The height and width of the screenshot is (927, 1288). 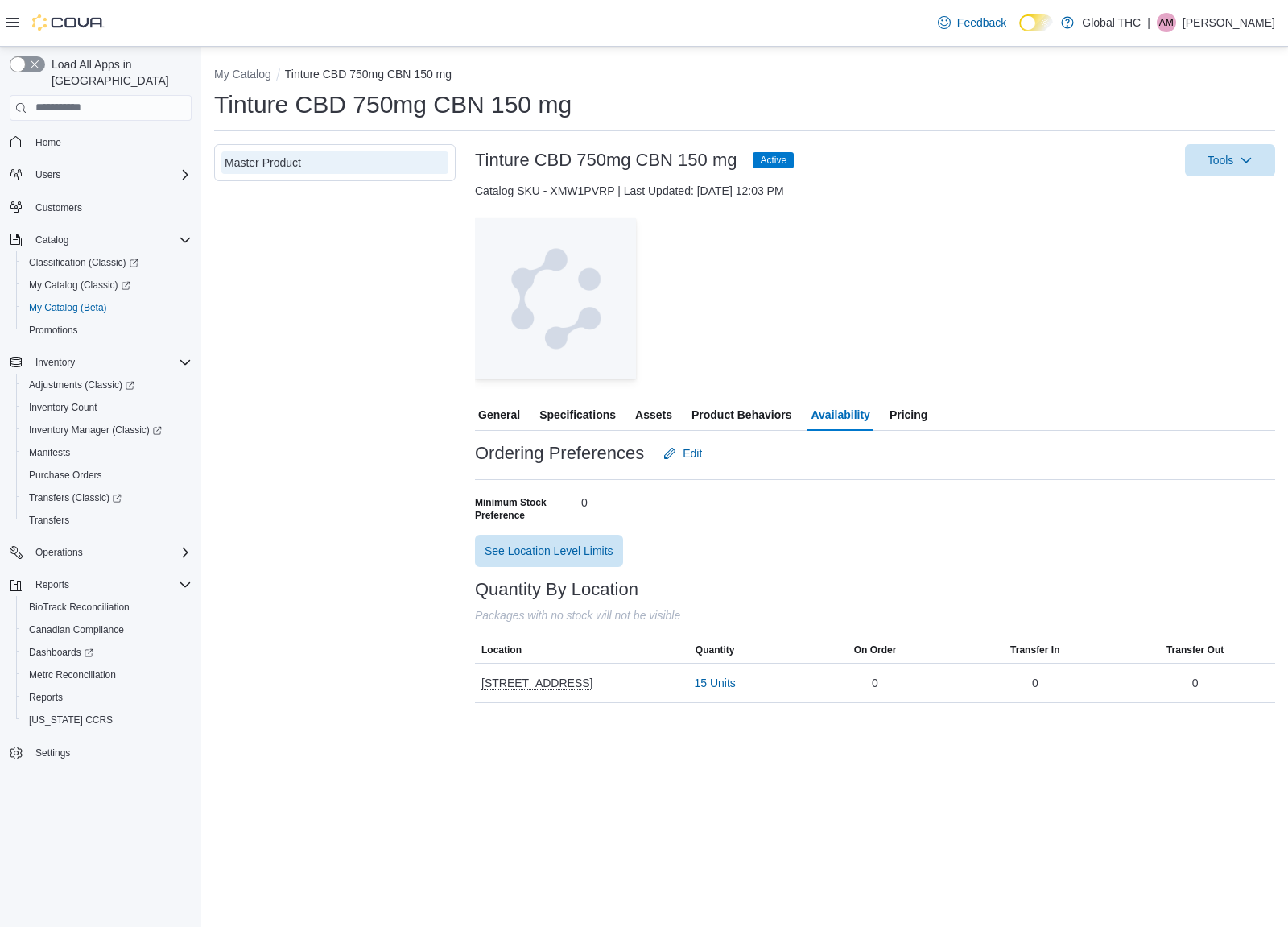 I want to click on h3: Quantity By Location, so click(x=556, y=589).